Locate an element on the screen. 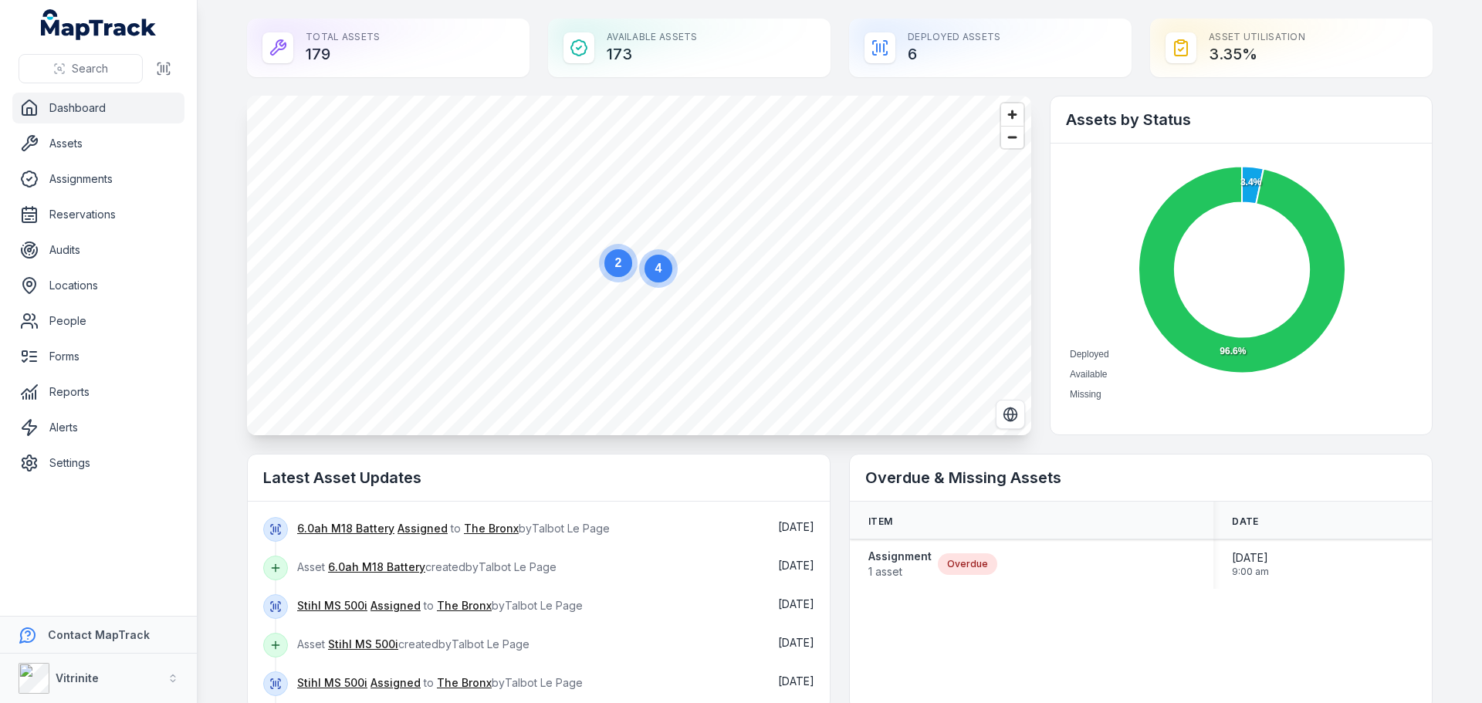 The width and height of the screenshot is (1482, 703). a: People is located at coordinates (98, 321).